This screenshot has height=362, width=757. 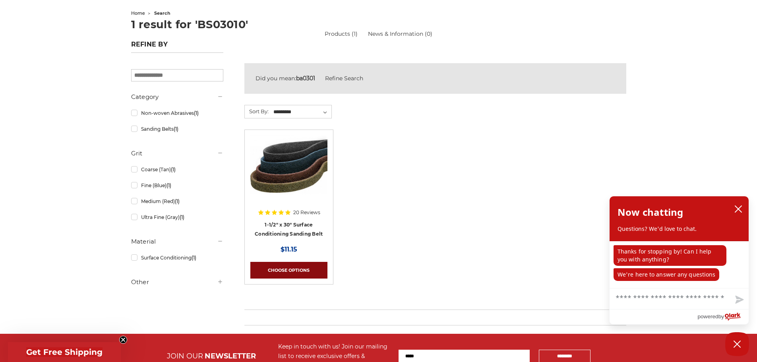 I want to click on p: Thanks for stopping by! Can I help you with anything?, so click(x=670, y=256).